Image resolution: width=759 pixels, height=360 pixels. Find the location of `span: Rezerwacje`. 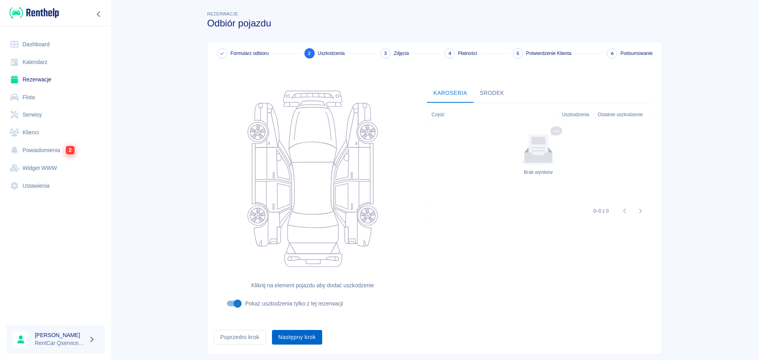

span: Rezerwacje is located at coordinates (223, 14).